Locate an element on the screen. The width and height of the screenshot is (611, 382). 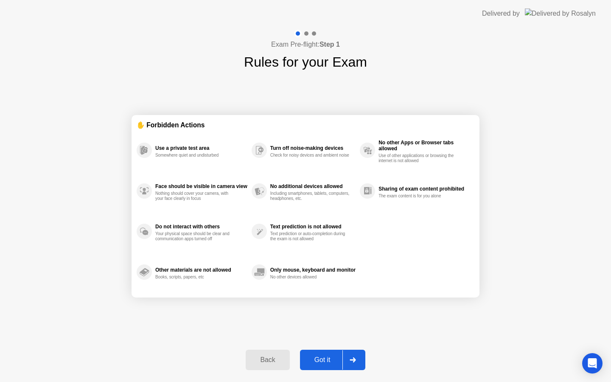
div: Sharing of exam content prohibited is located at coordinates (424, 189).